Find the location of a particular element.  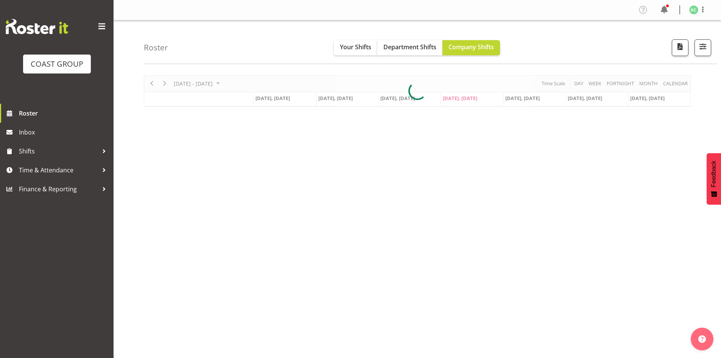

span: Inbox is located at coordinates (64, 132).